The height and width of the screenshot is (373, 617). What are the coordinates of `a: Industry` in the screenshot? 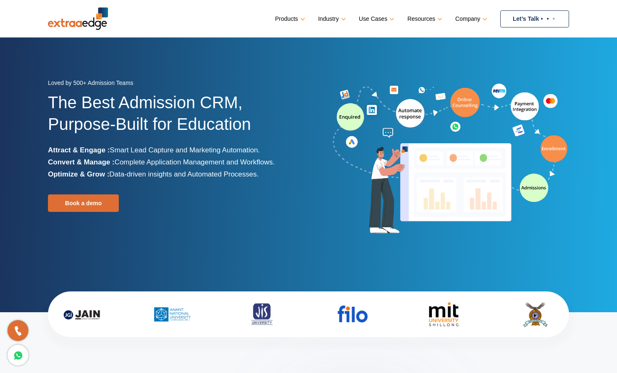 It's located at (331, 19).